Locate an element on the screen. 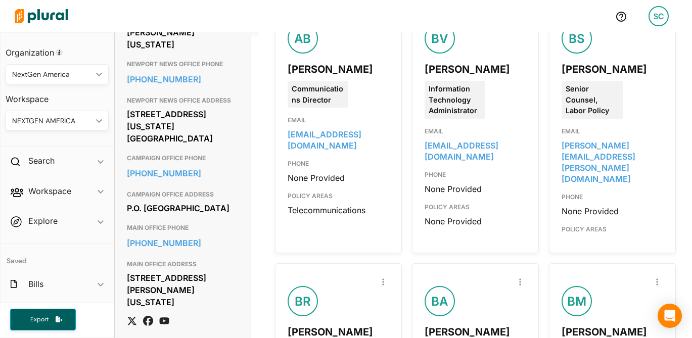  h2: Bills is located at coordinates (36, 284).